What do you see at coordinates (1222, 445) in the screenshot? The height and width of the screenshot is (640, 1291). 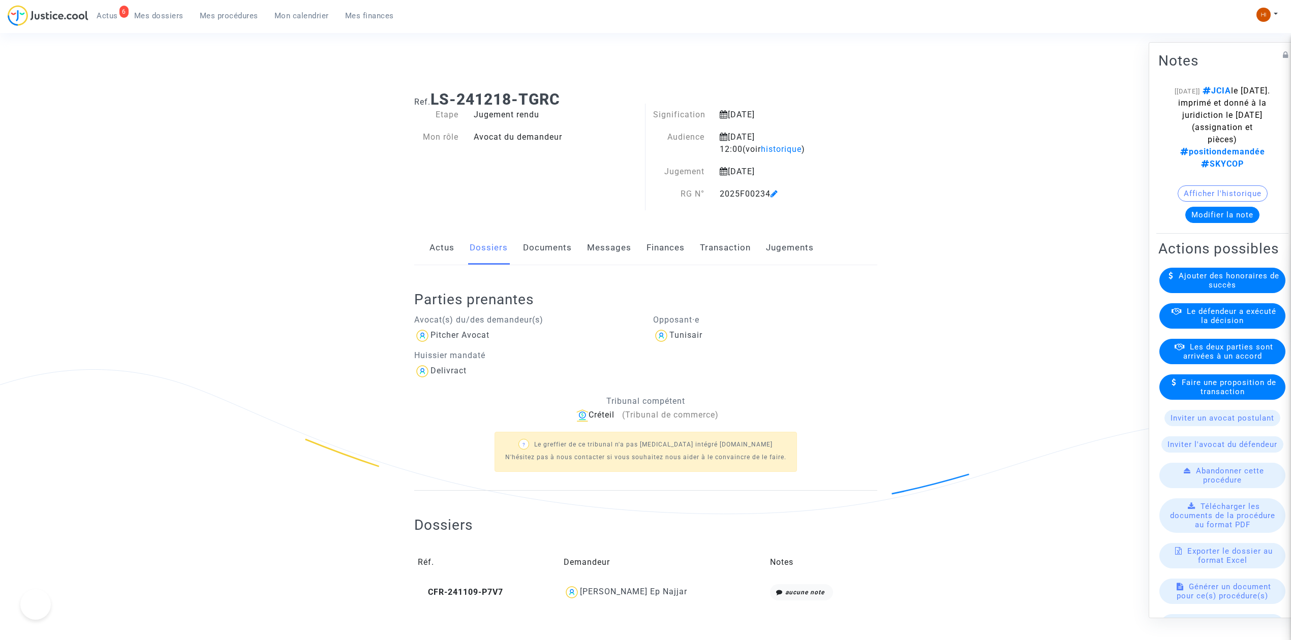 I see `span: Inviter l'avocat du défendeur` at bounding box center [1222, 445].